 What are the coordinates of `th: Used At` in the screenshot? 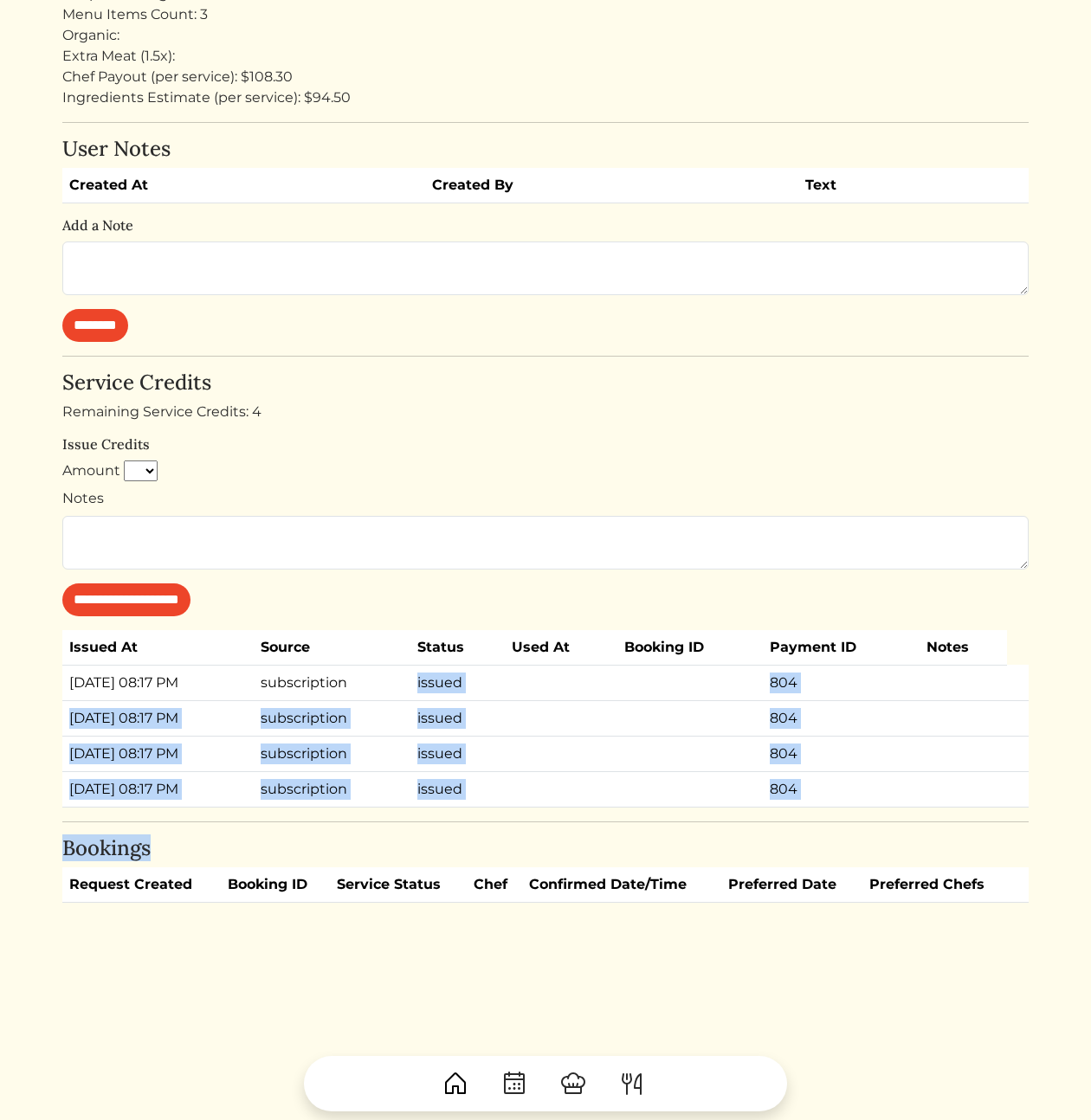 It's located at (560, 647).